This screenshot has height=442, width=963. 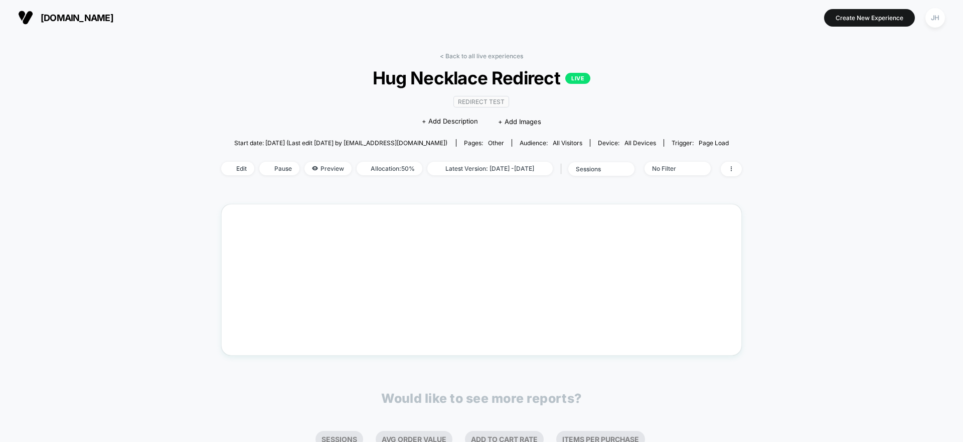 I want to click on a: < Back to all live experiences, so click(x=482, y=56).